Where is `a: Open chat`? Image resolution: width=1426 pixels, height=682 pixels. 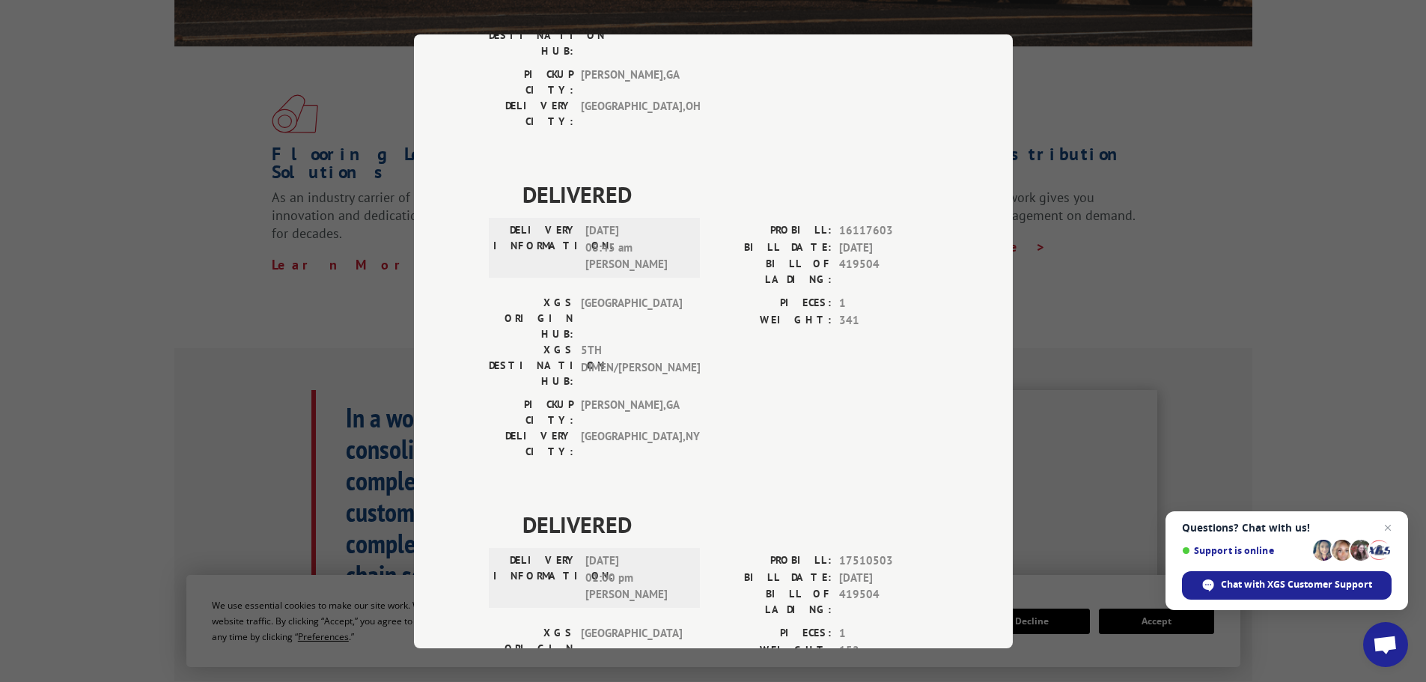 a: Open chat is located at coordinates (1386, 645).